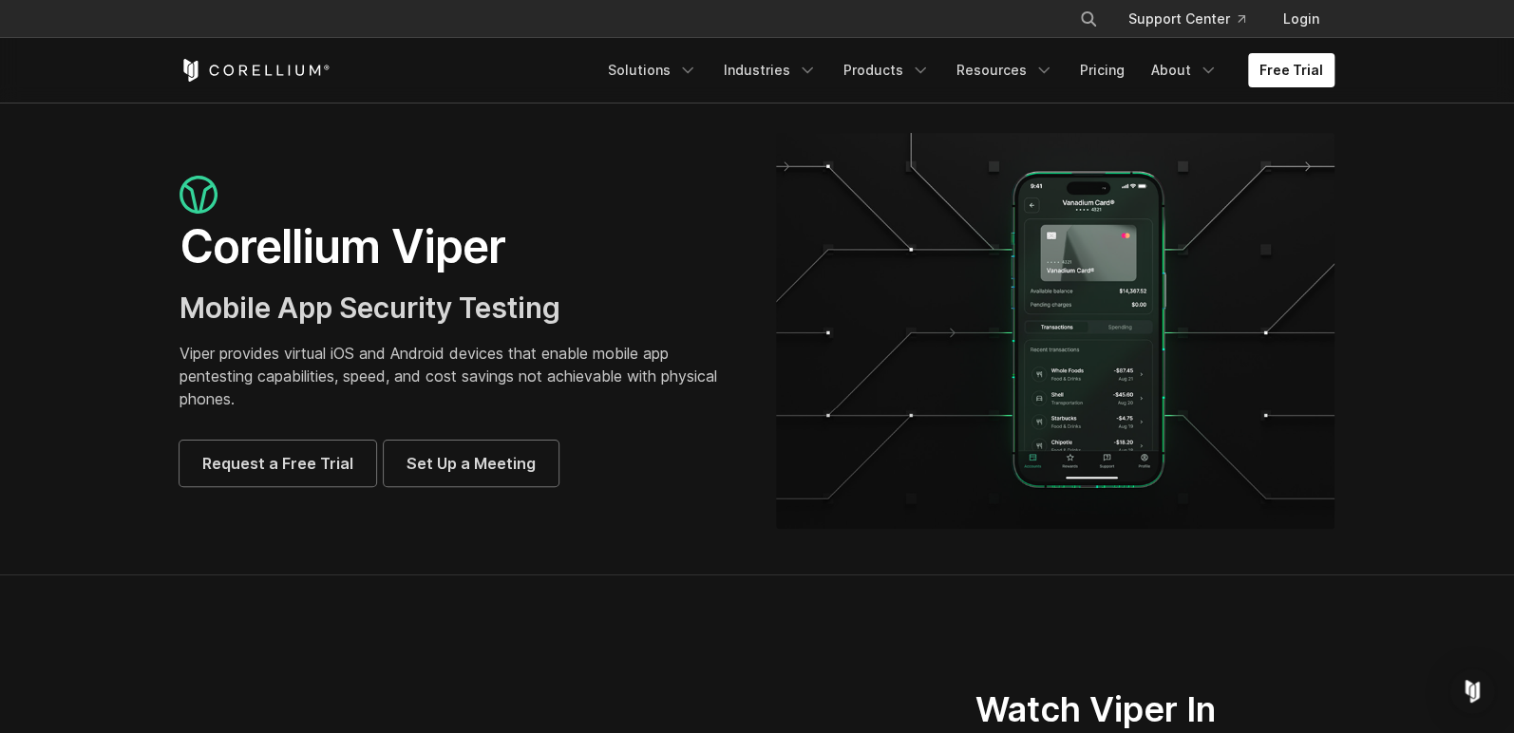 The height and width of the screenshot is (733, 1514). Describe the element at coordinates (459, 376) in the screenshot. I see `p: Viper provides virtual iOS and Android devices that enable mobile app pentesting capabilities, sp...` at that location.